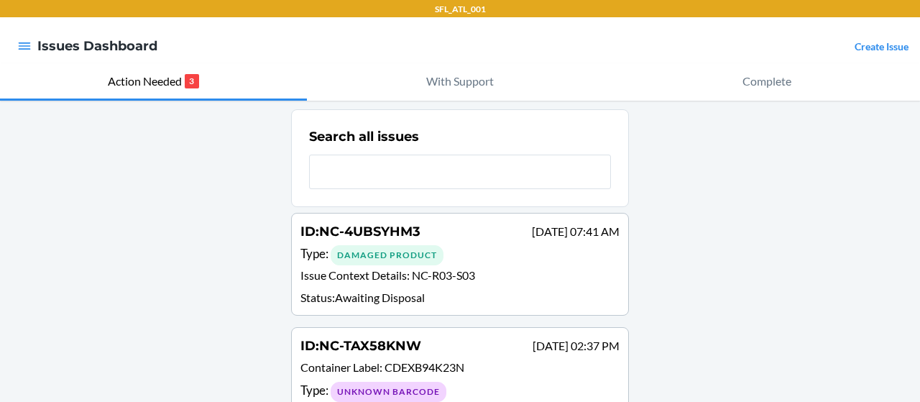 The width and height of the screenshot is (920, 402). What do you see at coordinates (424, 367) in the screenshot?
I see `span: CDEXB94K23N` at bounding box center [424, 367].